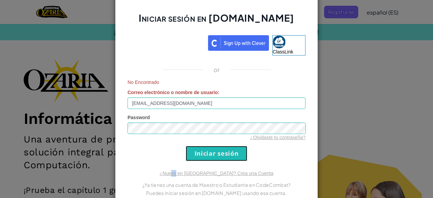 This screenshot has height=198, width=433. I want to click on span: No Encontrado, so click(216, 82).